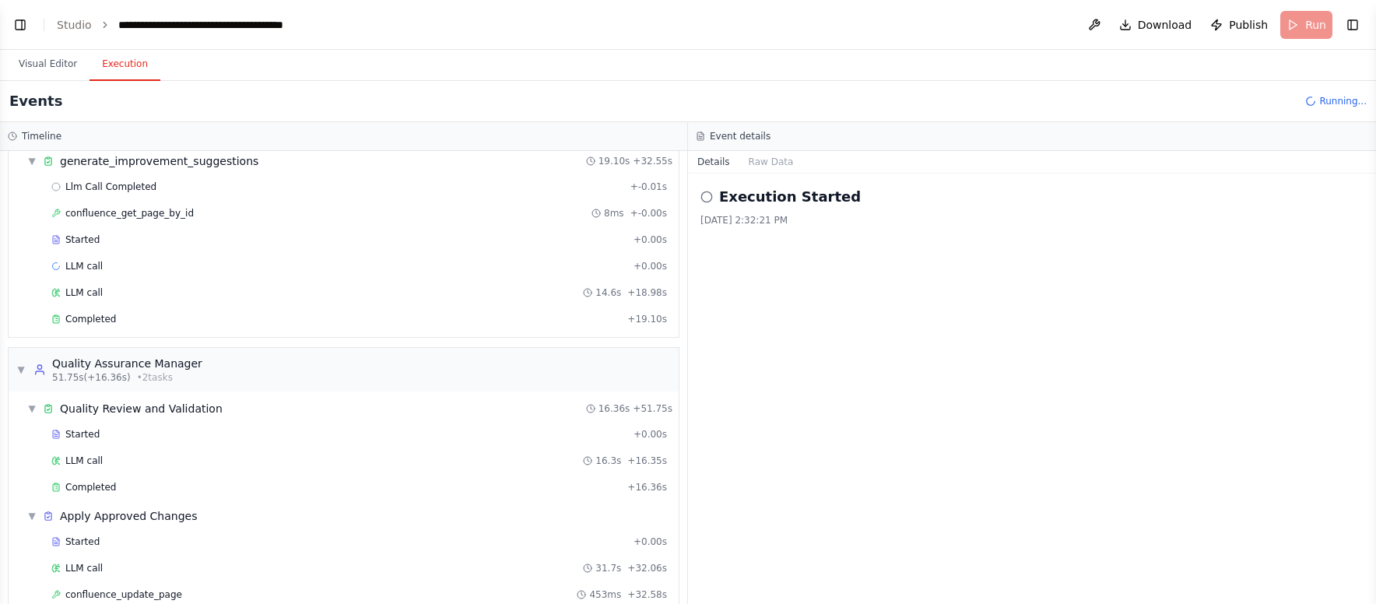  I want to click on span: + -0.01s, so click(648, 187).